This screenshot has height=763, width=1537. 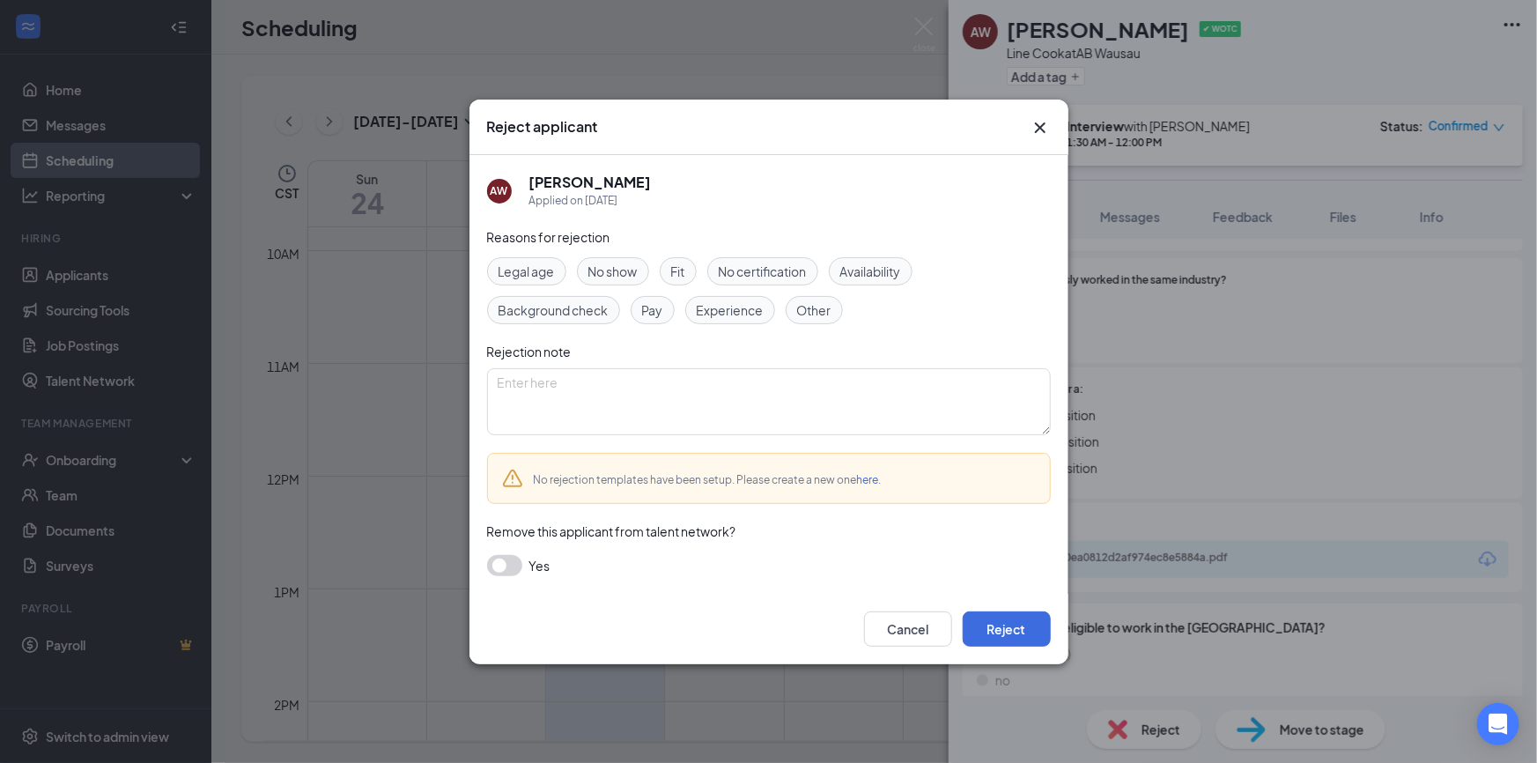 What do you see at coordinates (512, 478) in the screenshot?
I see `svg: Warning` at bounding box center [512, 478].